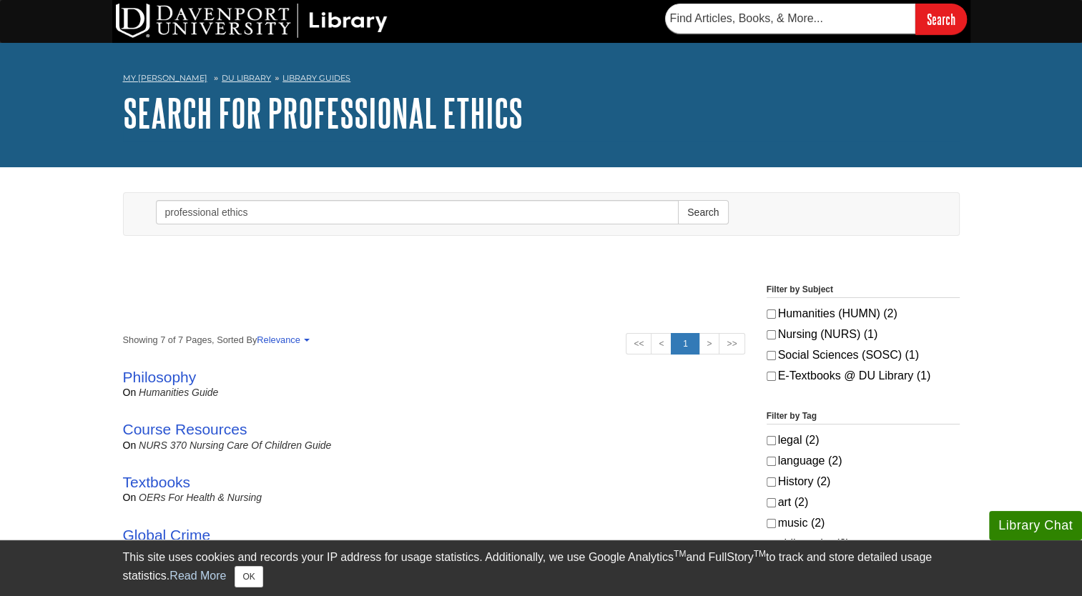 The image size is (1082, 596). Describe the element at coordinates (197, 575) in the screenshot. I see `a: Read More` at that location.